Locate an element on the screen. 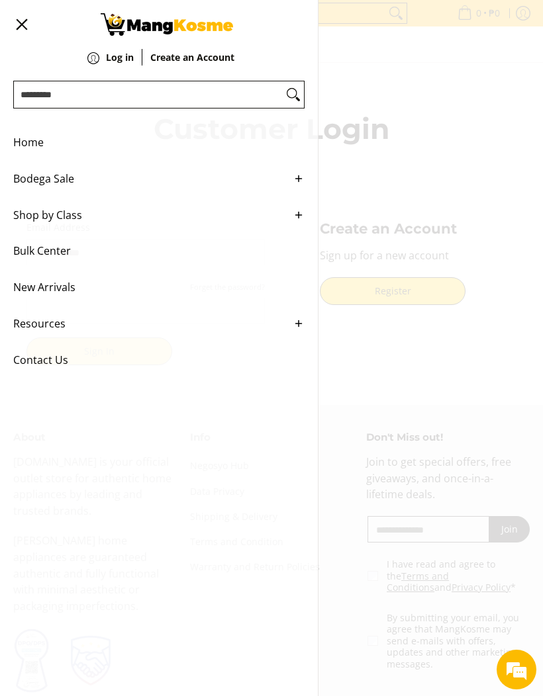  a: Create an Account is located at coordinates (192, 67).